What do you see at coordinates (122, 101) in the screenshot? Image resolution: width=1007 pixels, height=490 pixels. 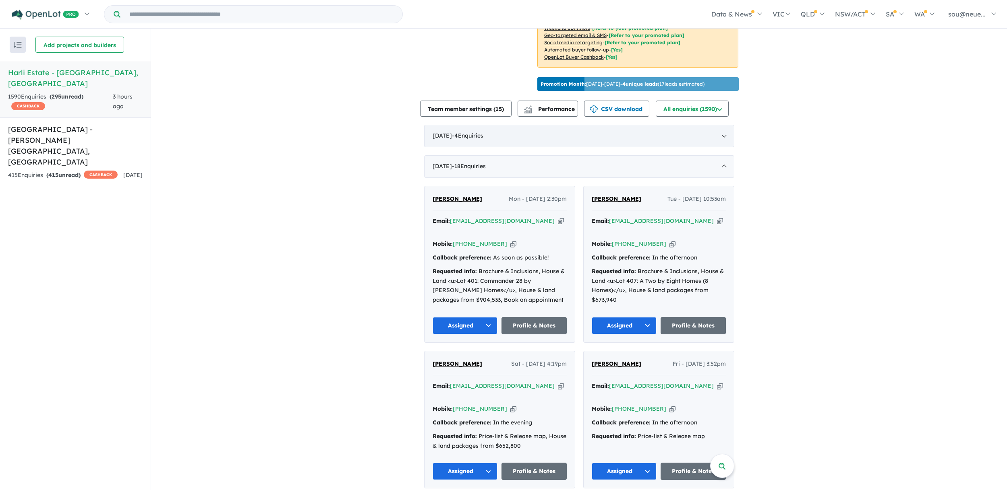 I see `span: 3 hours ago` at bounding box center [122, 101].